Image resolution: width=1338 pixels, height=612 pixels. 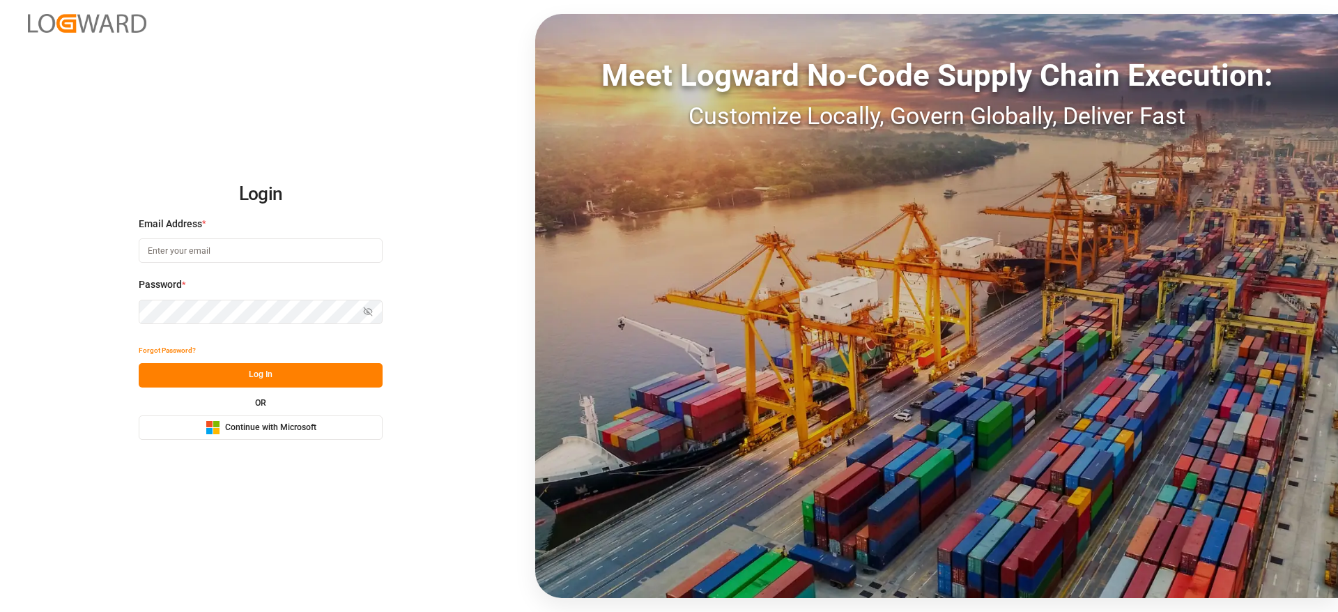 I want to click on input: Enter your email, so click(x=261, y=250).